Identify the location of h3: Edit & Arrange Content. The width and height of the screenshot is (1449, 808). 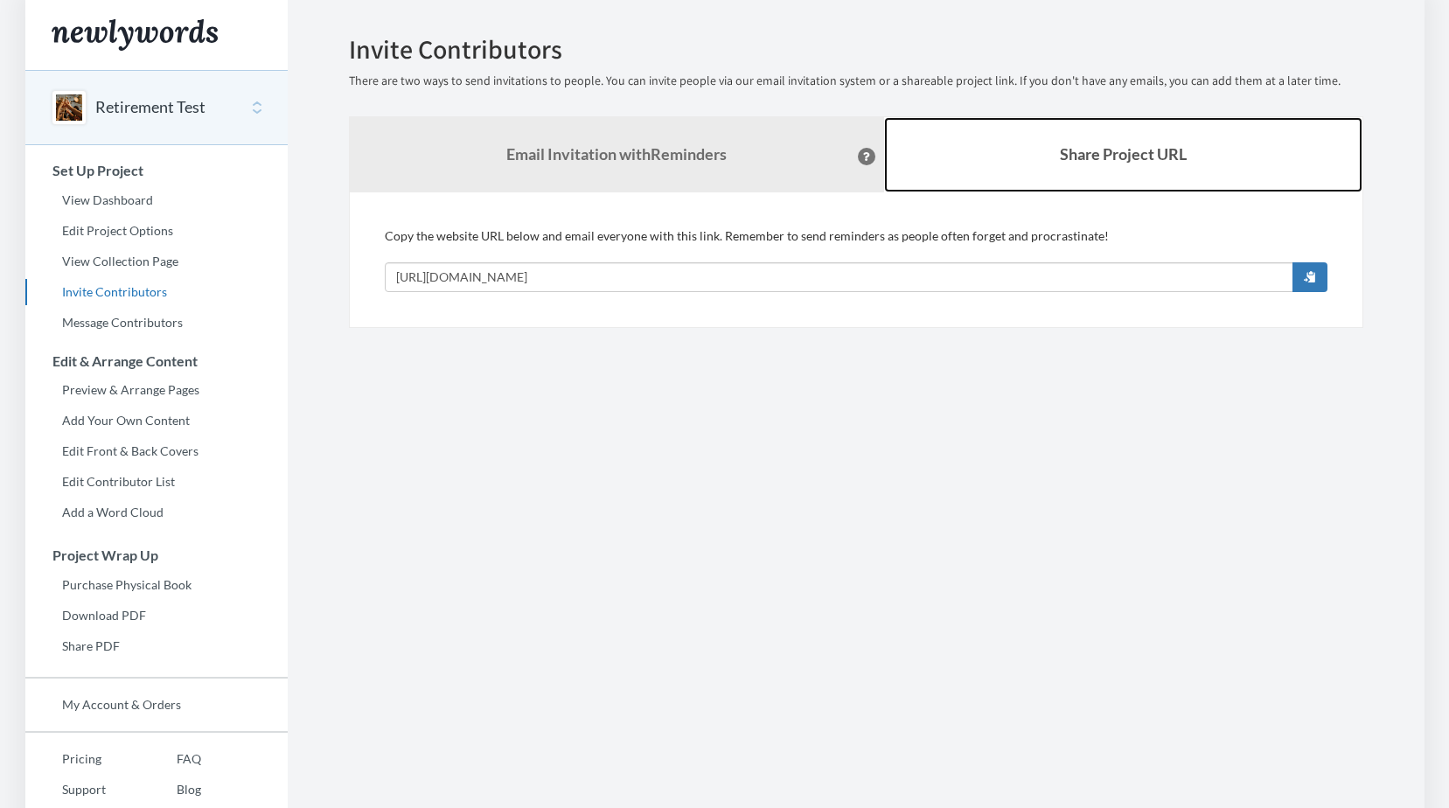
(156, 361).